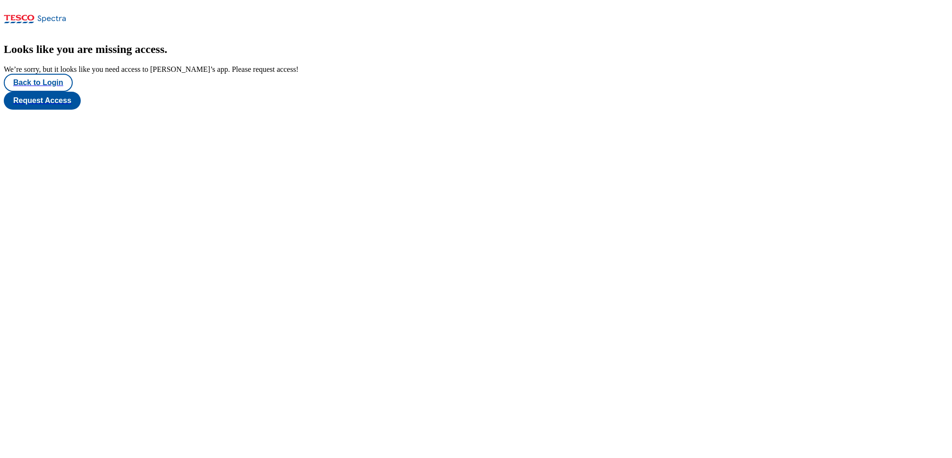 The image size is (952, 458). What do you see at coordinates (42, 101) in the screenshot?
I see `button: Request Access` at bounding box center [42, 101].